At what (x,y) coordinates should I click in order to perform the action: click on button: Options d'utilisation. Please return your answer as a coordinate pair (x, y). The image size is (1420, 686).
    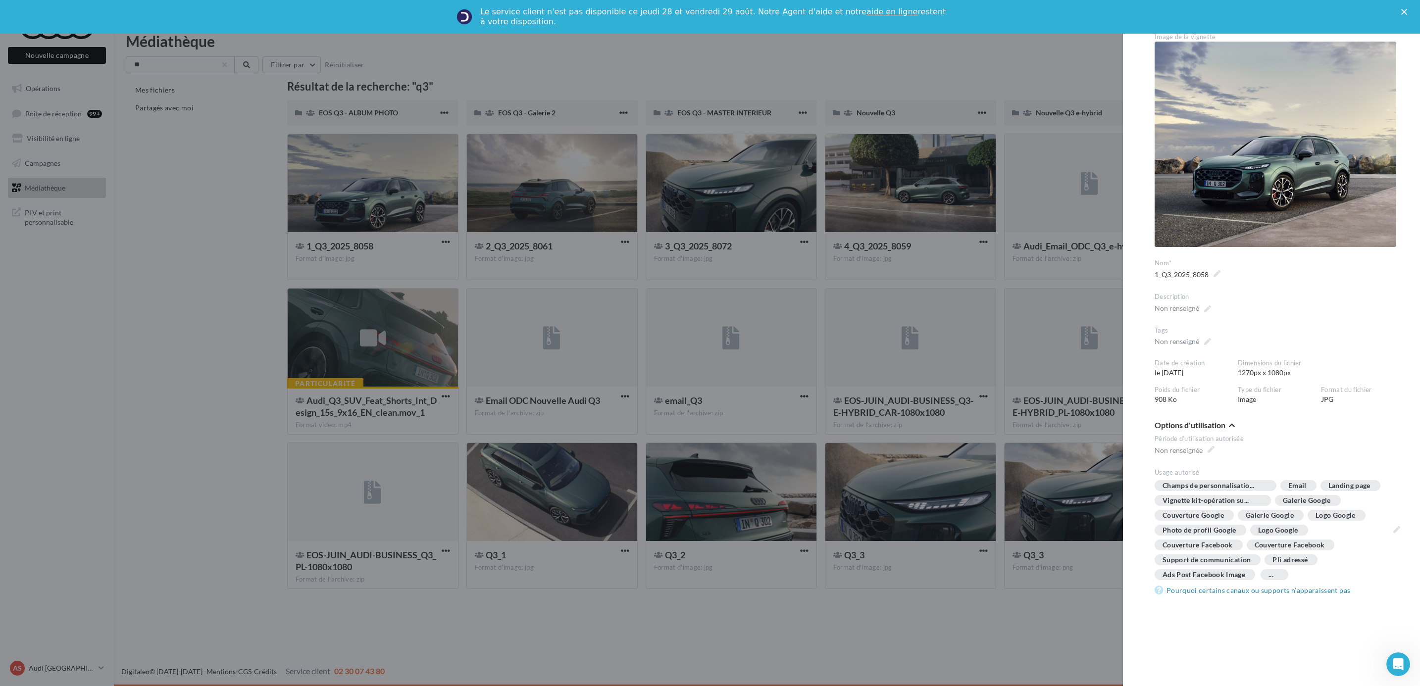
    Looking at the image, I should click on (1195, 426).